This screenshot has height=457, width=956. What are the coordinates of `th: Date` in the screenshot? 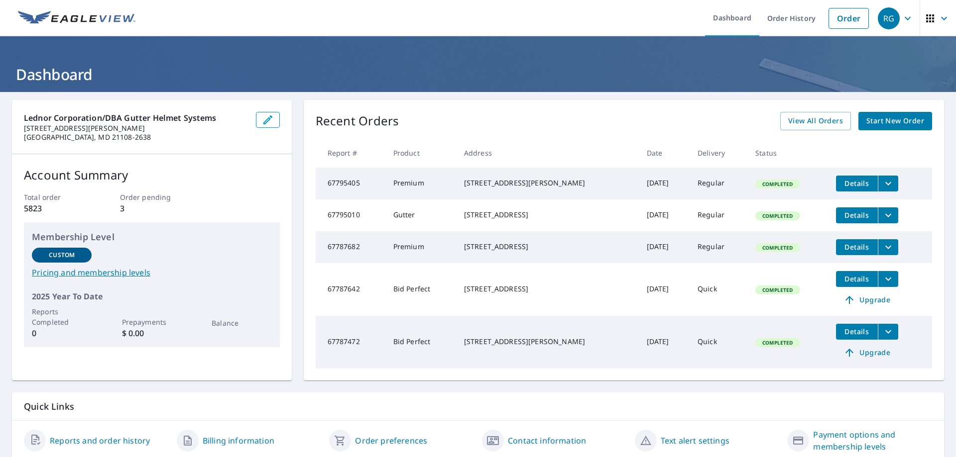 It's located at (664, 153).